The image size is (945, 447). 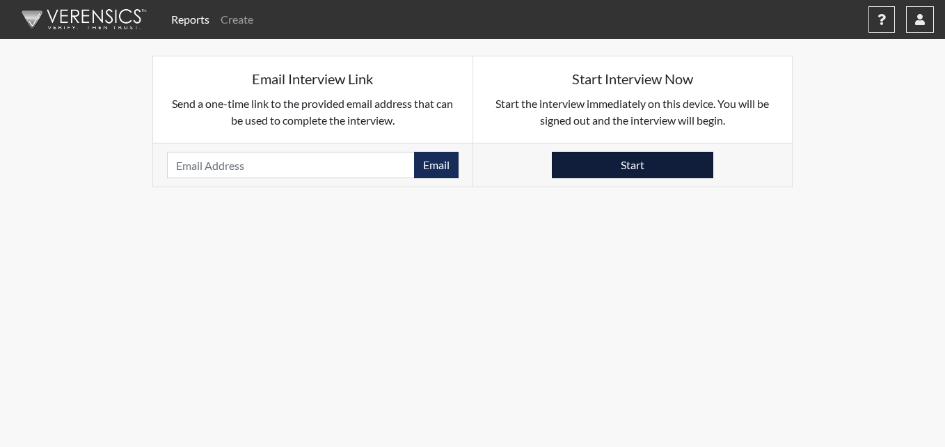 I want to click on h5: Email Interview Link, so click(x=313, y=79).